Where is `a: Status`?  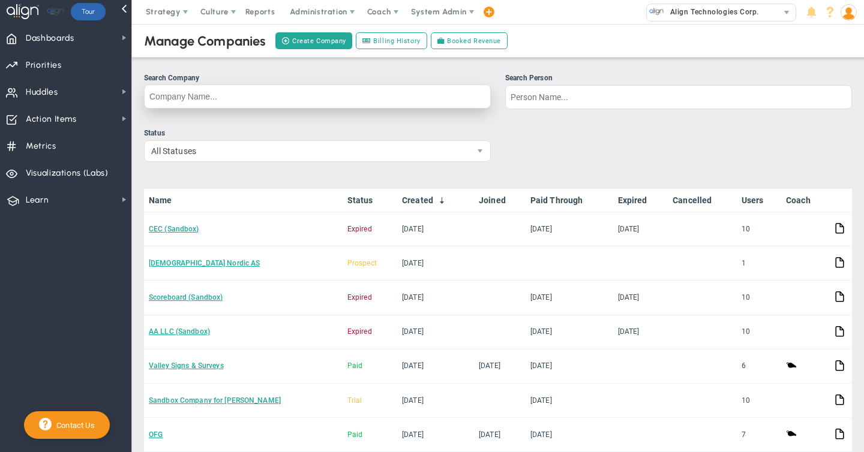
a: Status is located at coordinates (370, 200).